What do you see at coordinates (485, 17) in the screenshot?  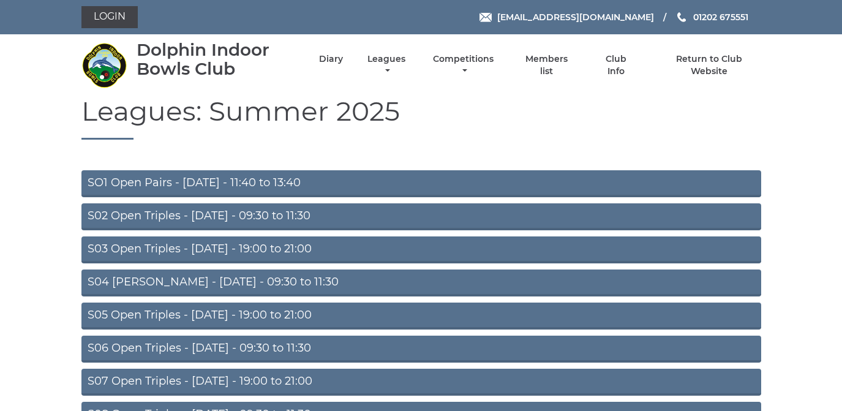 I see `img: Email` at bounding box center [485, 17].